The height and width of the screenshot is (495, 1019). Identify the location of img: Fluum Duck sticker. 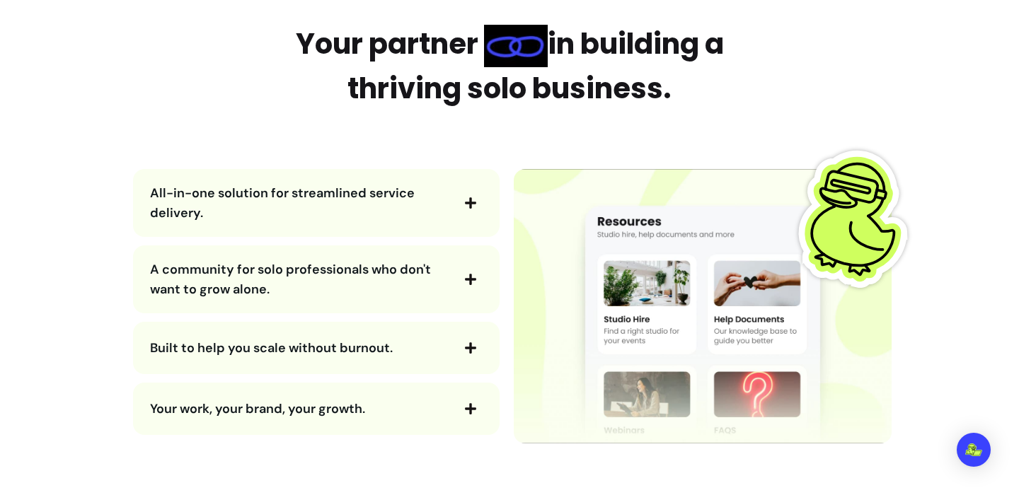
(856, 219).